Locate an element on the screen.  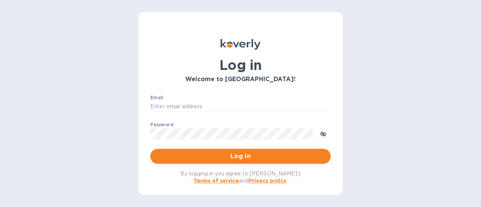
a: Terms of service is located at coordinates (216, 181).